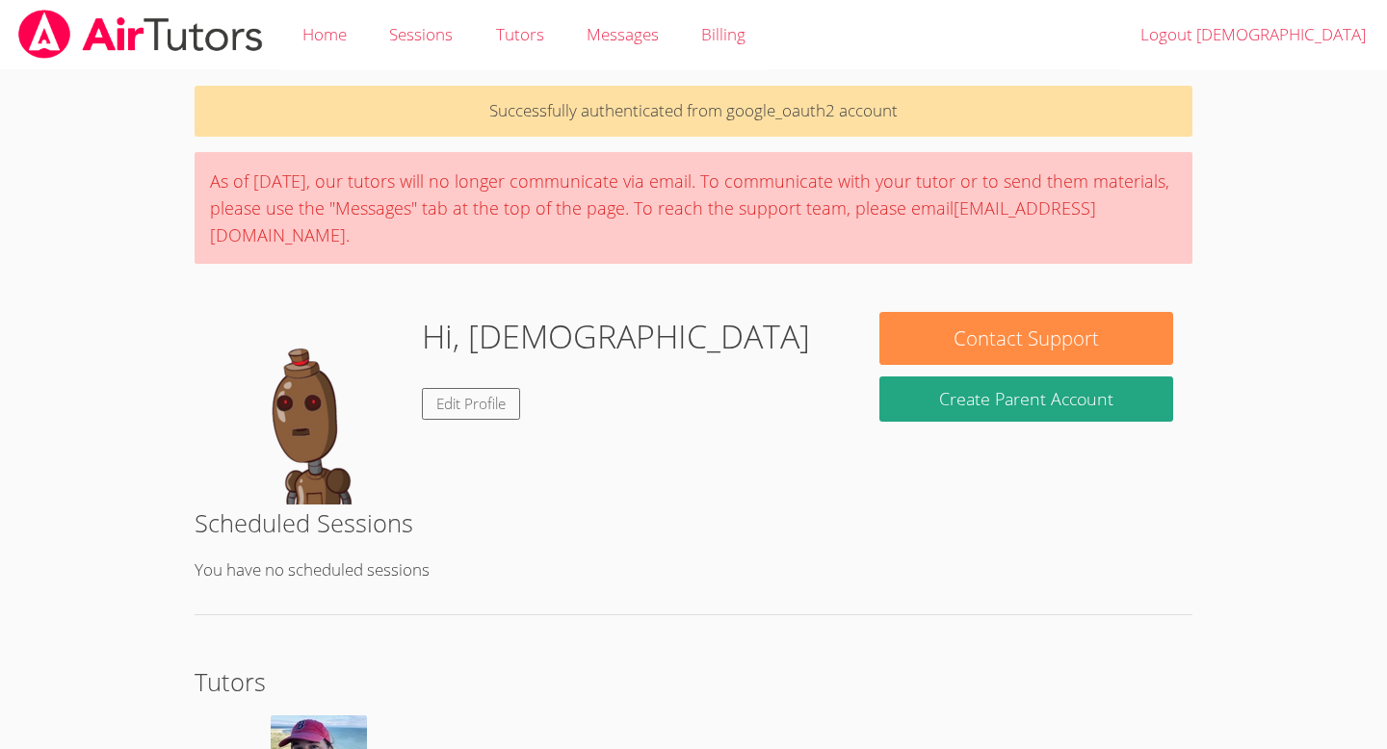 The image size is (1387, 749). What do you see at coordinates (694, 523) in the screenshot?
I see `h2: Scheduled Sessions` at bounding box center [694, 523].